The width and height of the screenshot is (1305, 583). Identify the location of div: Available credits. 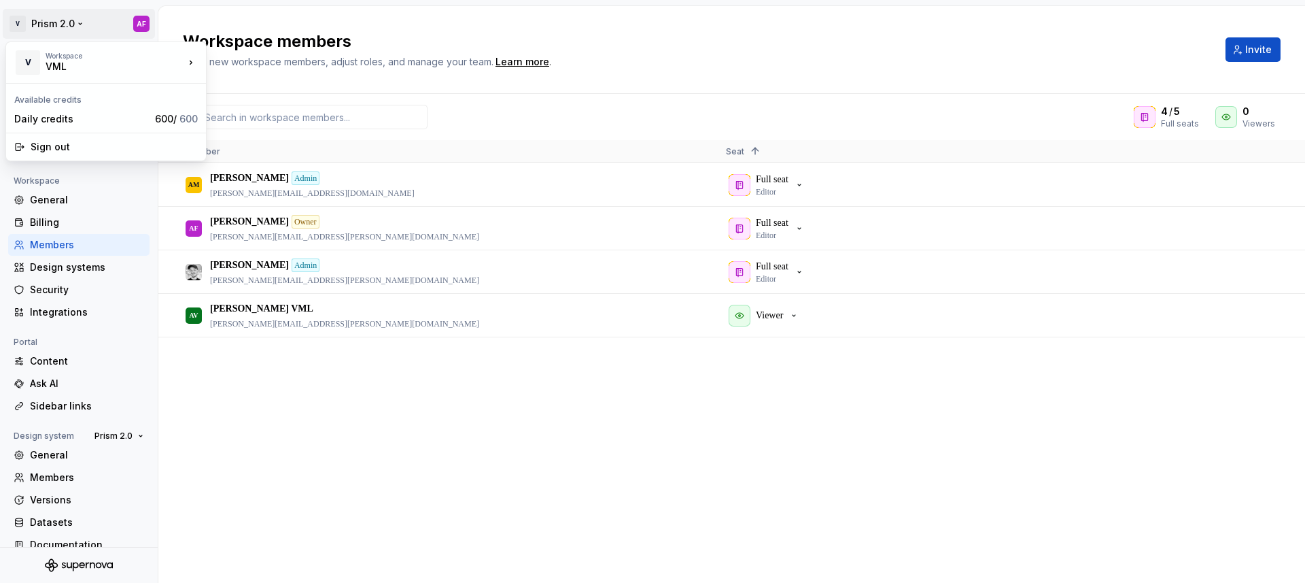
(106, 97).